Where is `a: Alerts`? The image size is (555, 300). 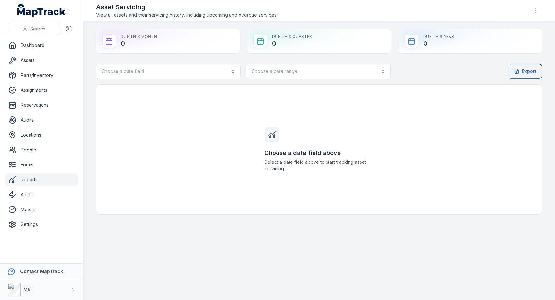 a: Alerts is located at coordinates (41, 195).